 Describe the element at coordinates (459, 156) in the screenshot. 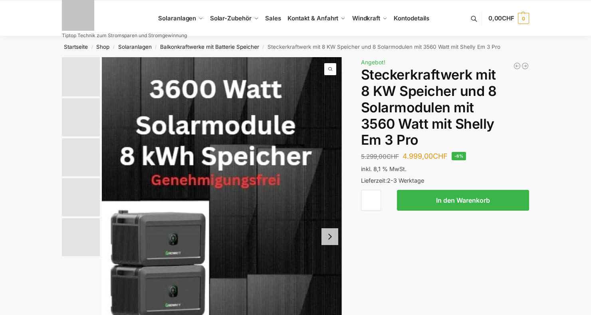

I see `span: -6%` at that location.